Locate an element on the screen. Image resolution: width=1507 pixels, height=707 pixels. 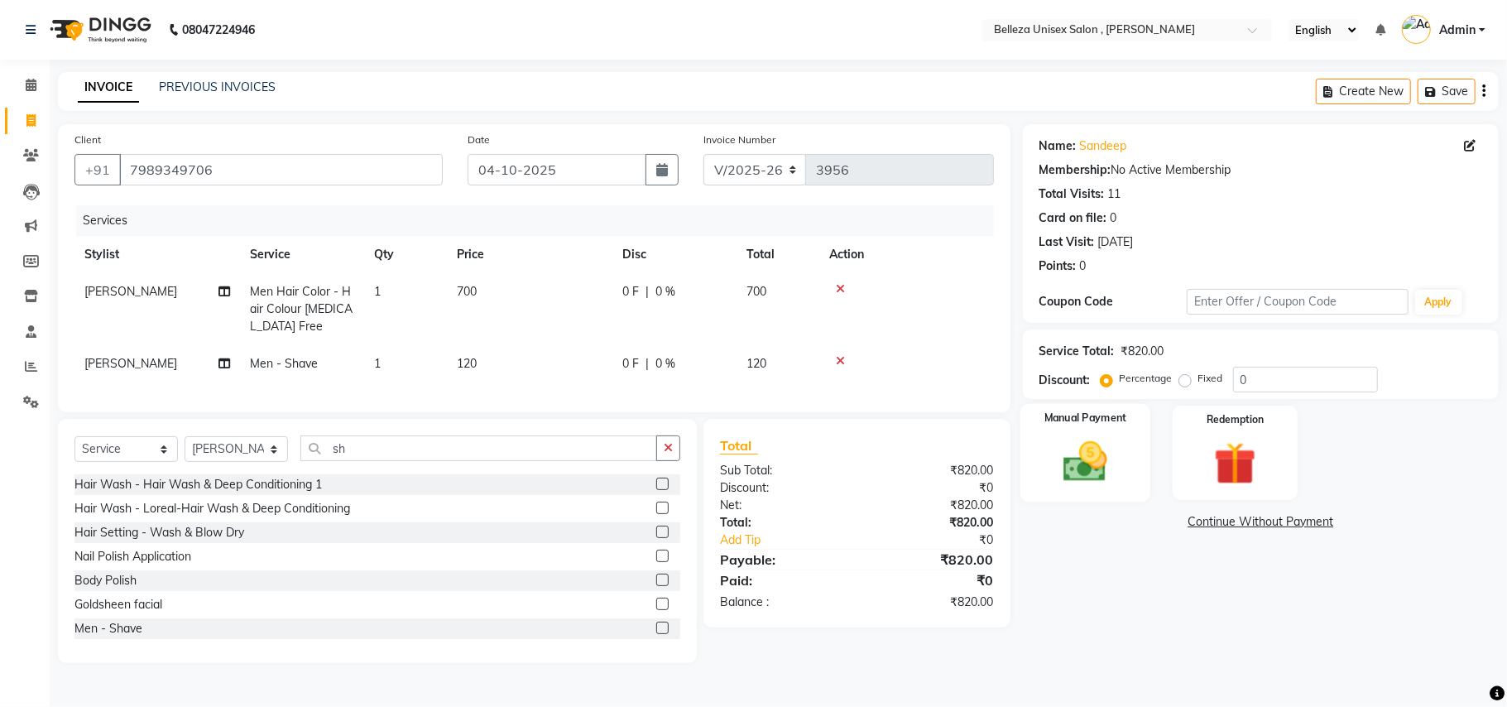
th: Disc is located at coordinates (675, 254).